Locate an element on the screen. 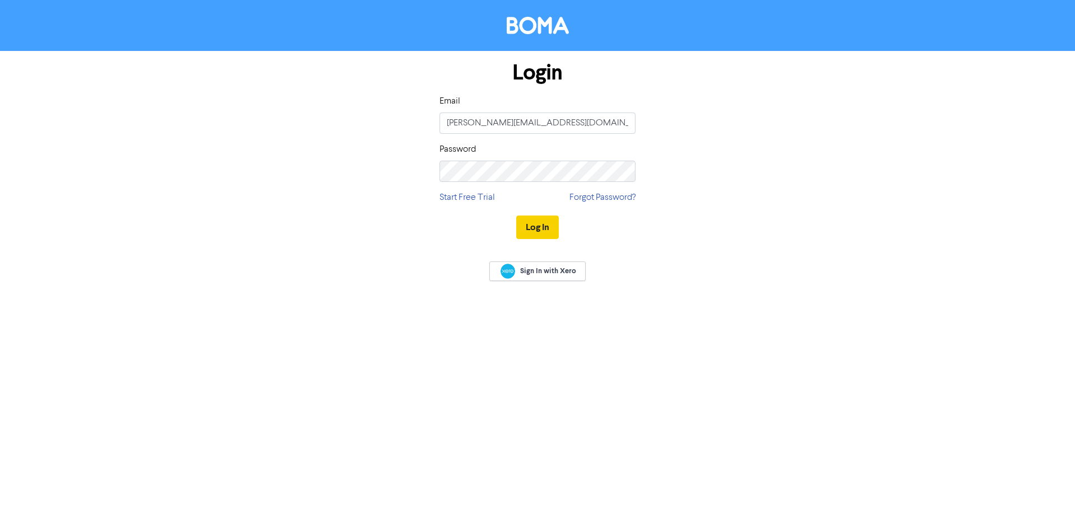  img: Xero logo is located at coordinates (508, 271).